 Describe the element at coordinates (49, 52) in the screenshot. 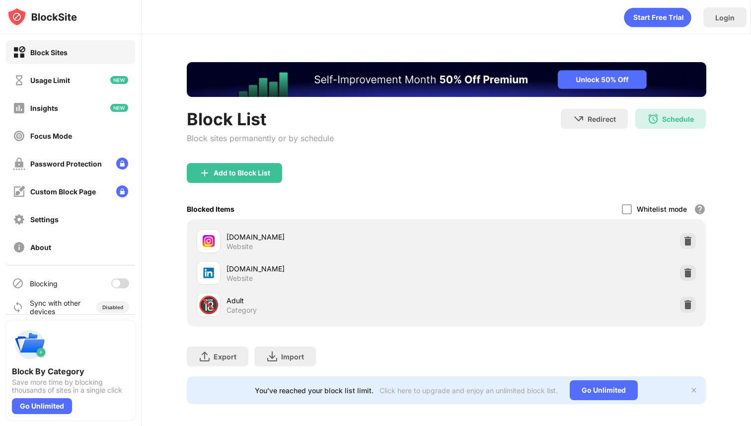

I see `div: Block Sites` at that location.